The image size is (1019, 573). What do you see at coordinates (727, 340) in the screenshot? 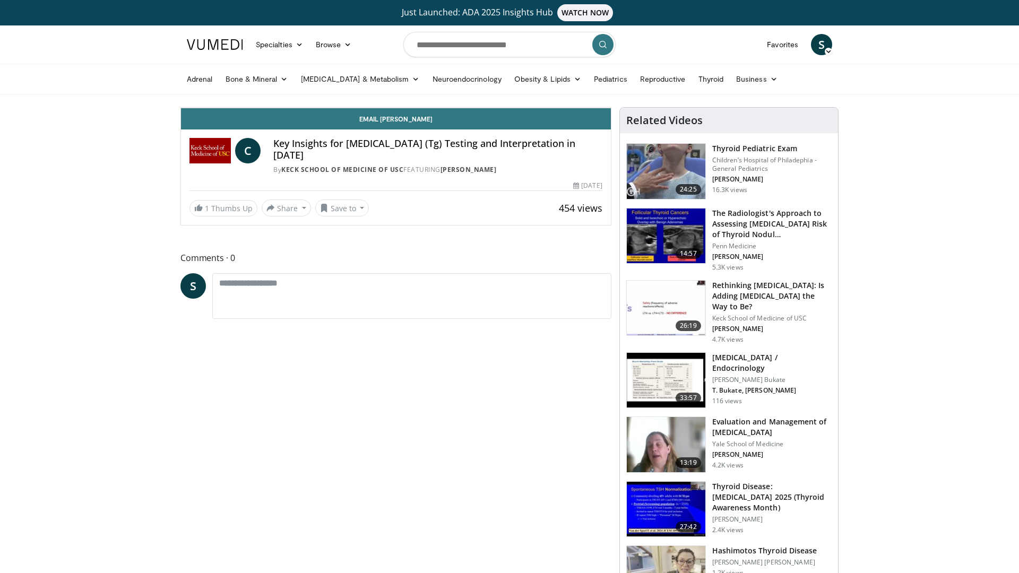
I see `p: 4.7K views` at bounding box center [727, 340].